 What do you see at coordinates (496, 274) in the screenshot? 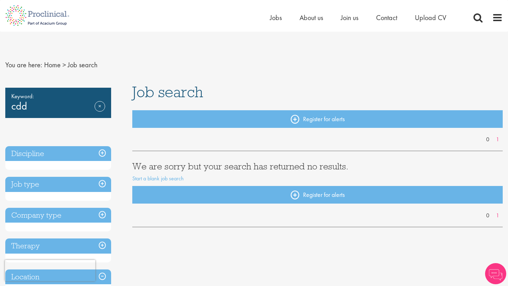
I see `img: Chatbot` at bounding box center [496, 274].